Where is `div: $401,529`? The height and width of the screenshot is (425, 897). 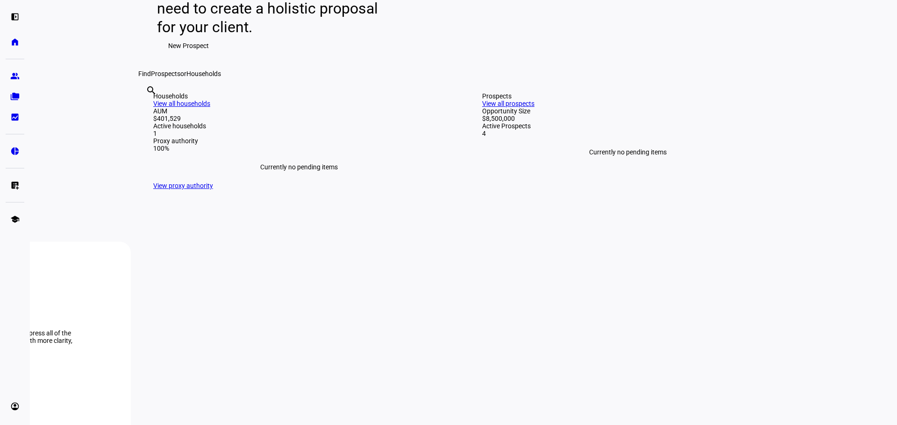
div: $401,529 is located at coordinates (299, 119).